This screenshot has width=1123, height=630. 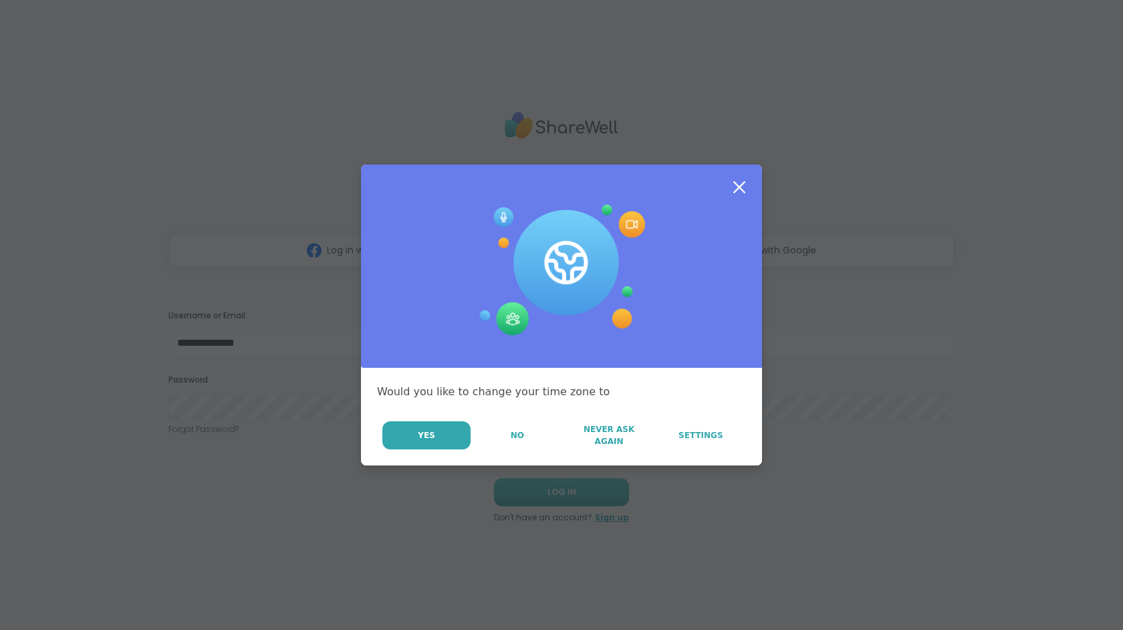 I want to click on img: Session Experience, so click(x=562, y=270).